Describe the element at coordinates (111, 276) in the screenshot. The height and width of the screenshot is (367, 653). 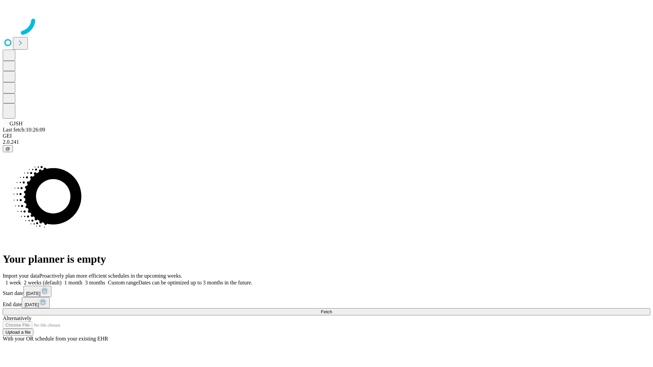
I see `span: Proactively plan more efficient schedules in the upcoming weeks.` at that location.